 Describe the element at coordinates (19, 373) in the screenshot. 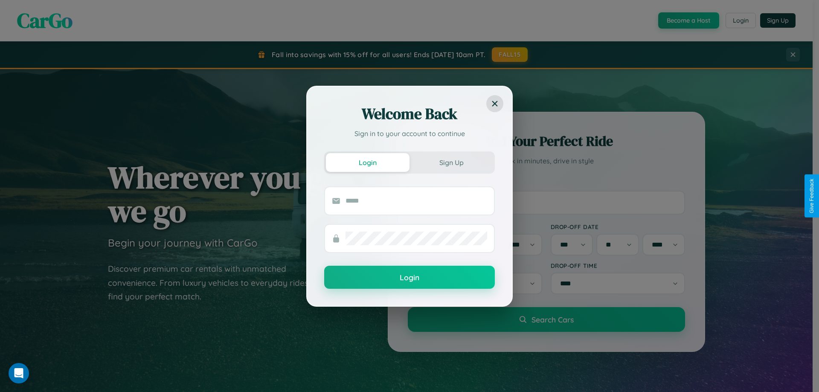

I see `div: Open Intercom Messenger` at that location.